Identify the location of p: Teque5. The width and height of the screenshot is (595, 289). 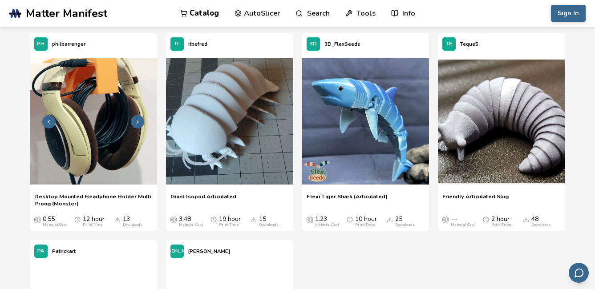
(469, 44).